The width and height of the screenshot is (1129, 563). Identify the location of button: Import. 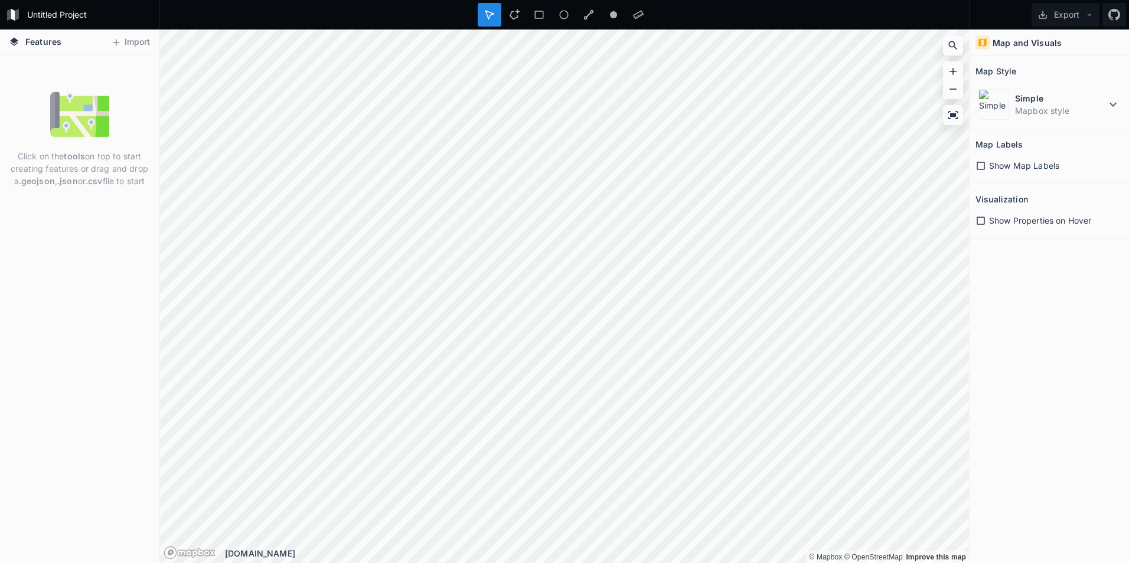
(130, 43).